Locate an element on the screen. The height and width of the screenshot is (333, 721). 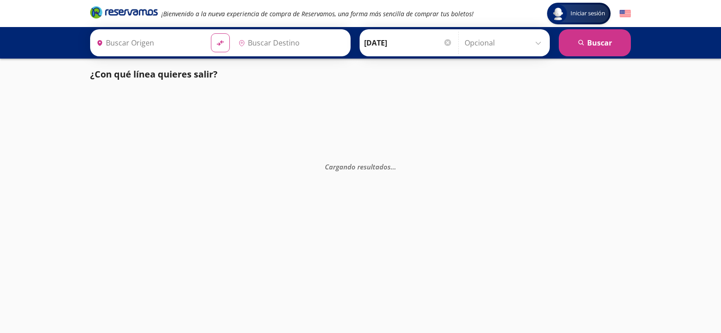
input: Buscar Destino is located at coordinates (290, 43).